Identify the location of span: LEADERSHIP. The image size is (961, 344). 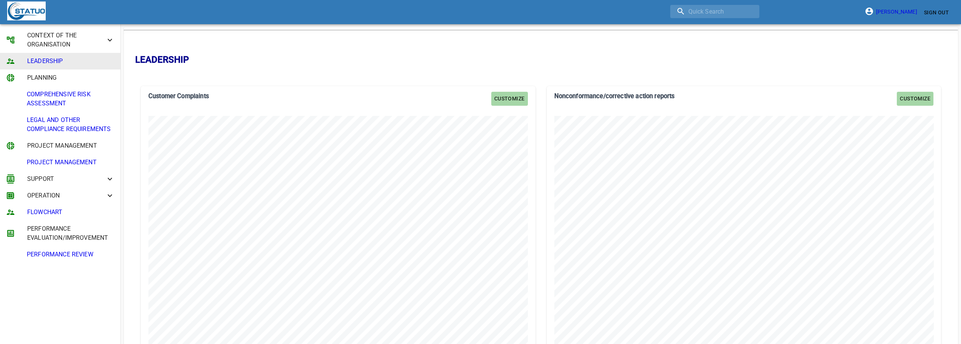
(71, 61).